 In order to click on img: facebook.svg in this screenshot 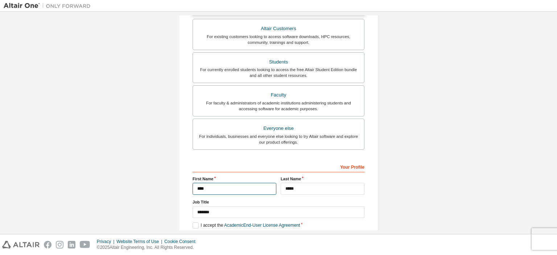, I will do `click(48, 245)`.